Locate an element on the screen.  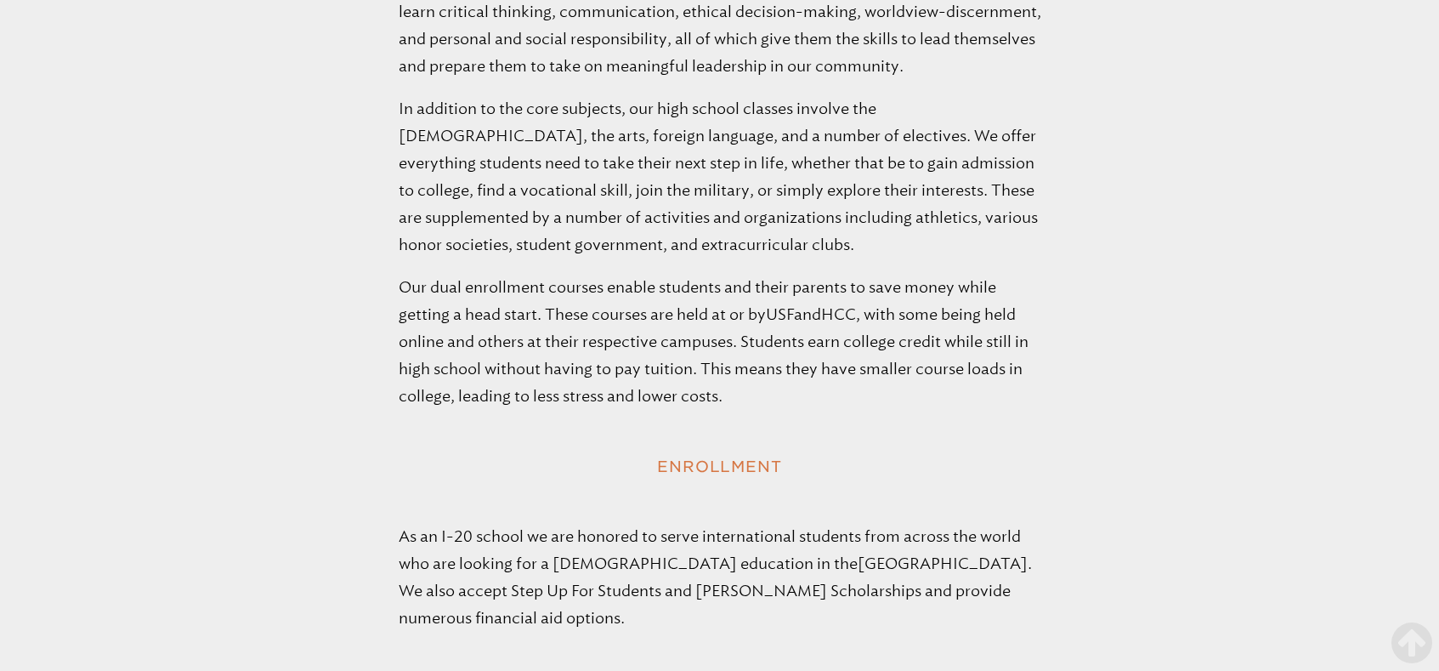
span: USF is located at coordinates (780, 315).